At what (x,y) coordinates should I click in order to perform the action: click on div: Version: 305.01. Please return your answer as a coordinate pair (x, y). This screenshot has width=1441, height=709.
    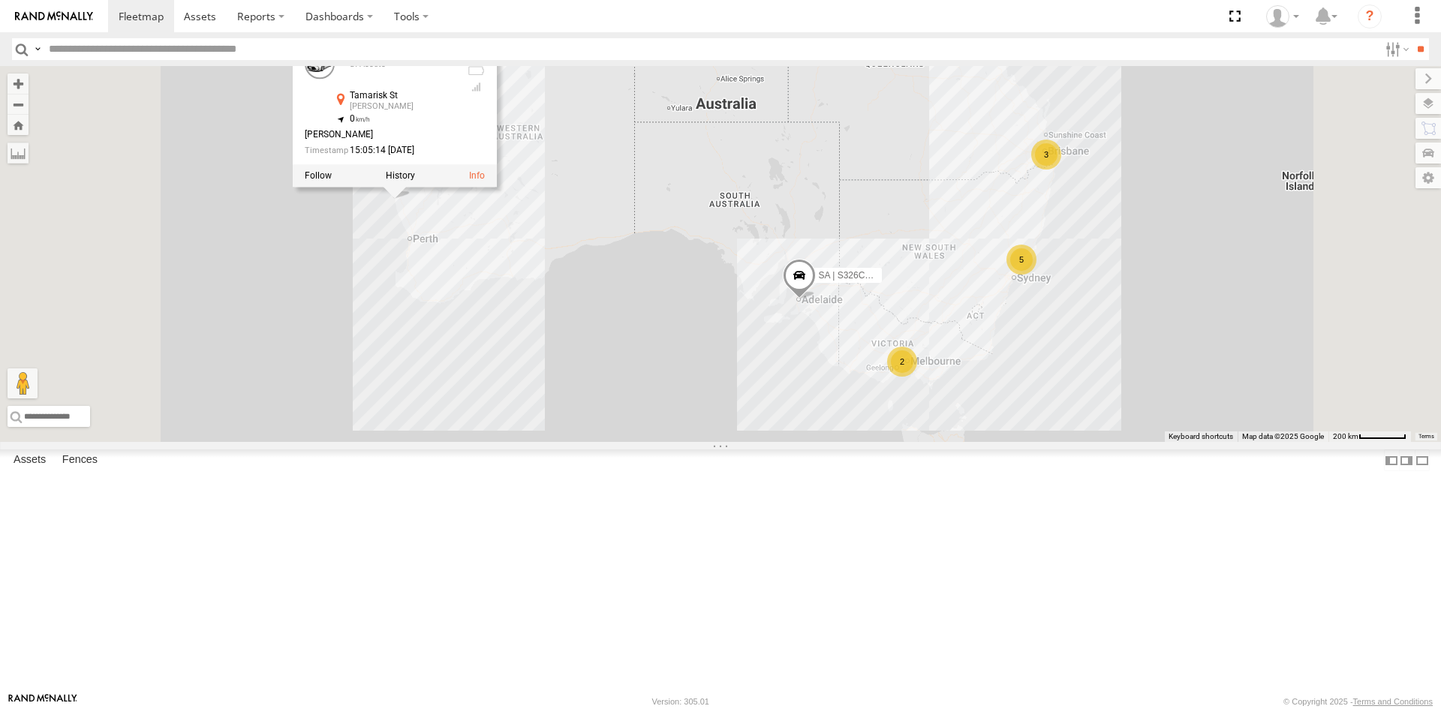
    Looking at the image, I should click on (681, 702).